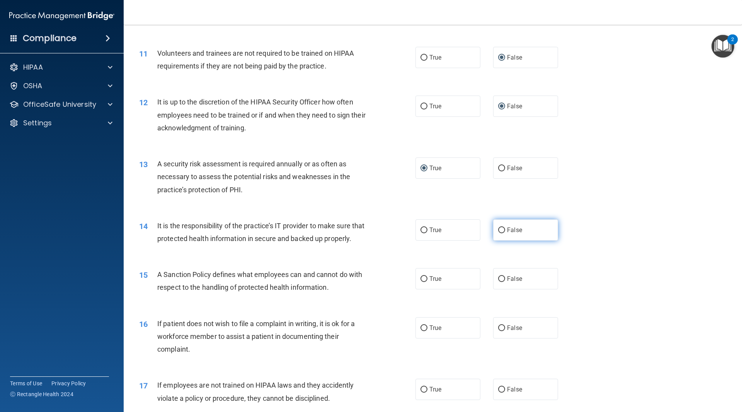  What do you see at coordinates (143, 54) in the screenshot?
I see `span: 11` at bounding box center [143, 54].